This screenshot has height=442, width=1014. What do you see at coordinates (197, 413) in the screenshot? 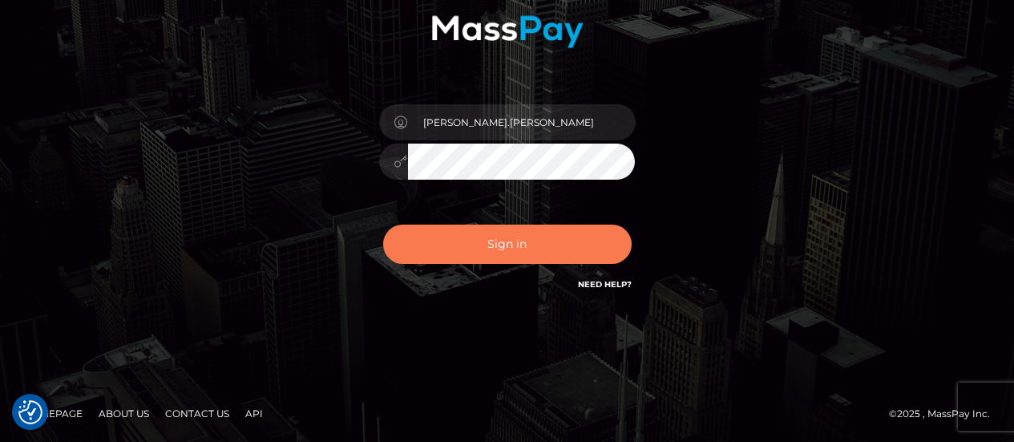
I see `a: Contact Us` at bounding box center [197, 413].